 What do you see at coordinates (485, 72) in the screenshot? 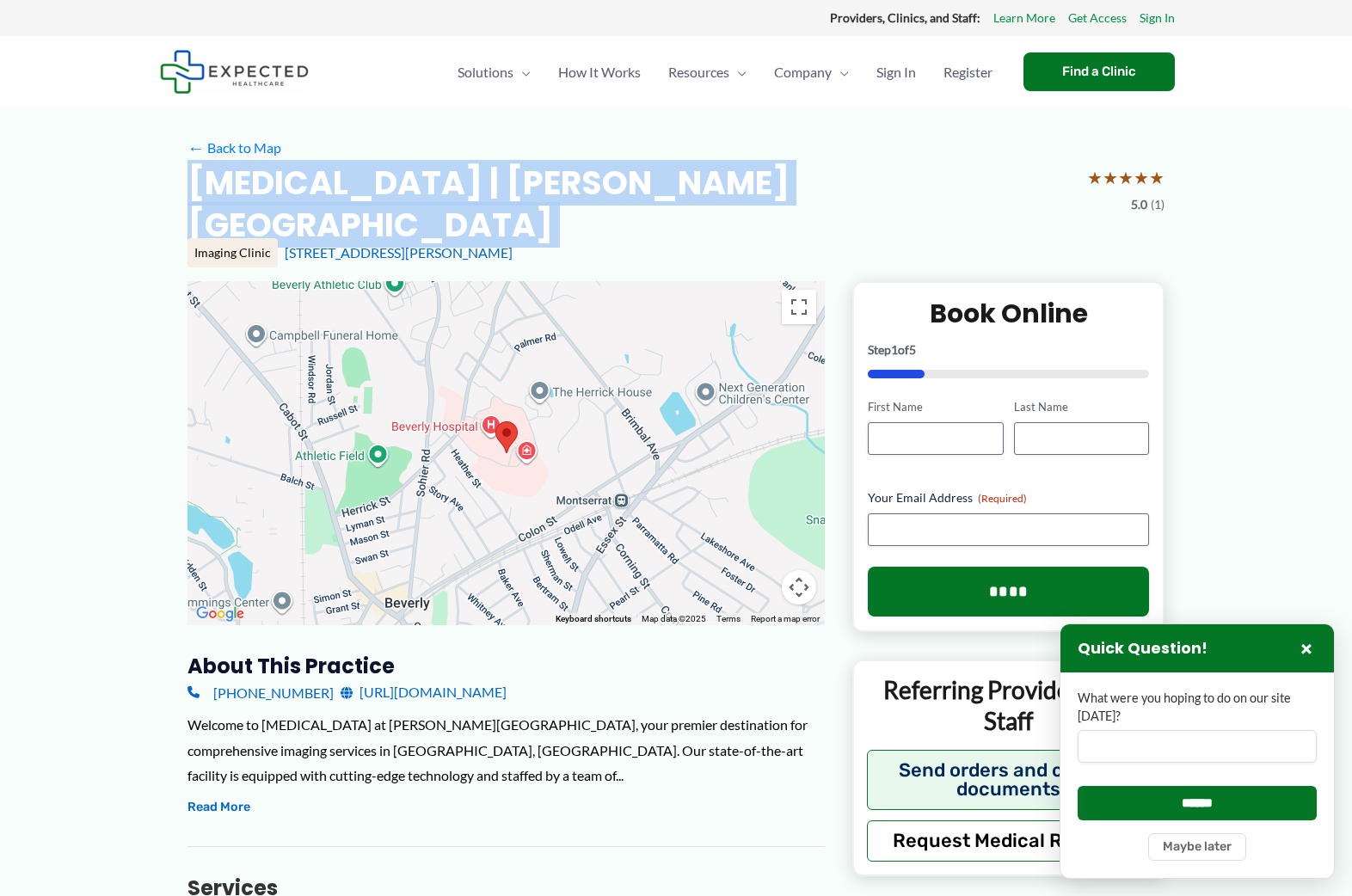
I see `span: Solutions` at bounding box center [485, 72].